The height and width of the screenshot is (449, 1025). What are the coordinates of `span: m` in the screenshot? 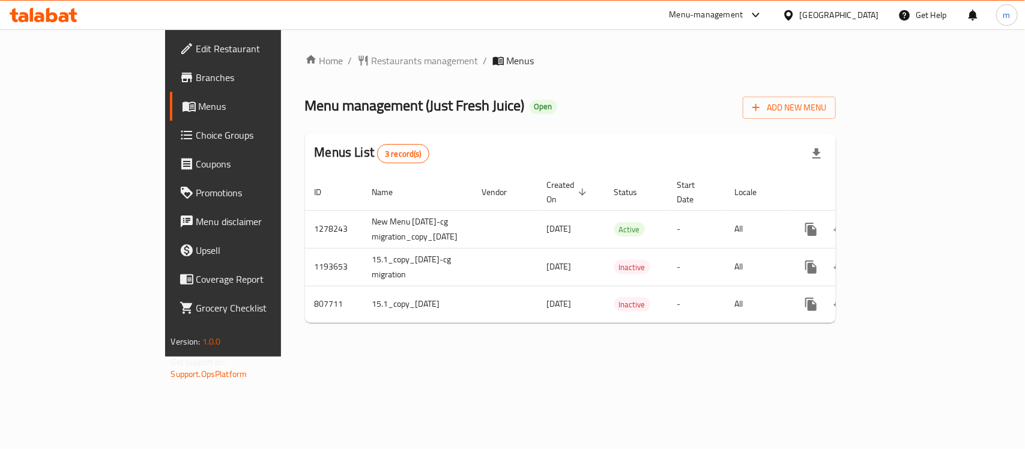 It's located at (1007, 15).